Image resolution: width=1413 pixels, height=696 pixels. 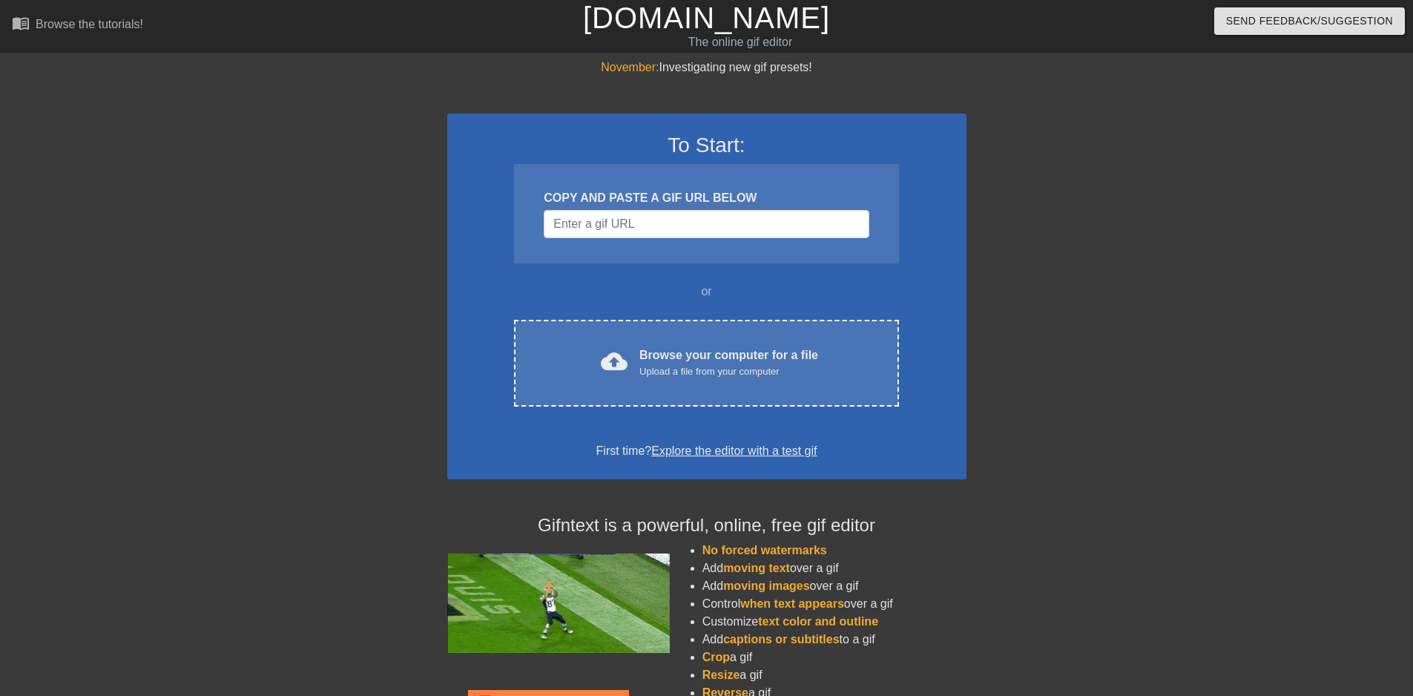 I want to click on span: captions or subtitles, so click(x=781, y=639).